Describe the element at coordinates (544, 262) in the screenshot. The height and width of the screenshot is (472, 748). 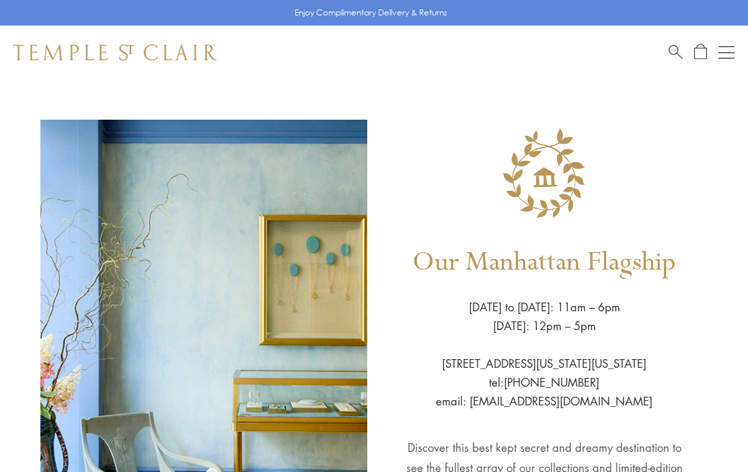
I see `h1: Our Manhattan Flagship` at that location.